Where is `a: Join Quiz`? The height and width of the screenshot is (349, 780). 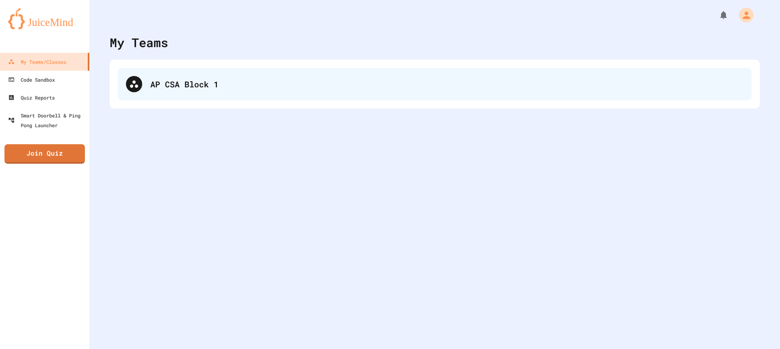 a: Join Quiz is located at coordinates (45, 154).